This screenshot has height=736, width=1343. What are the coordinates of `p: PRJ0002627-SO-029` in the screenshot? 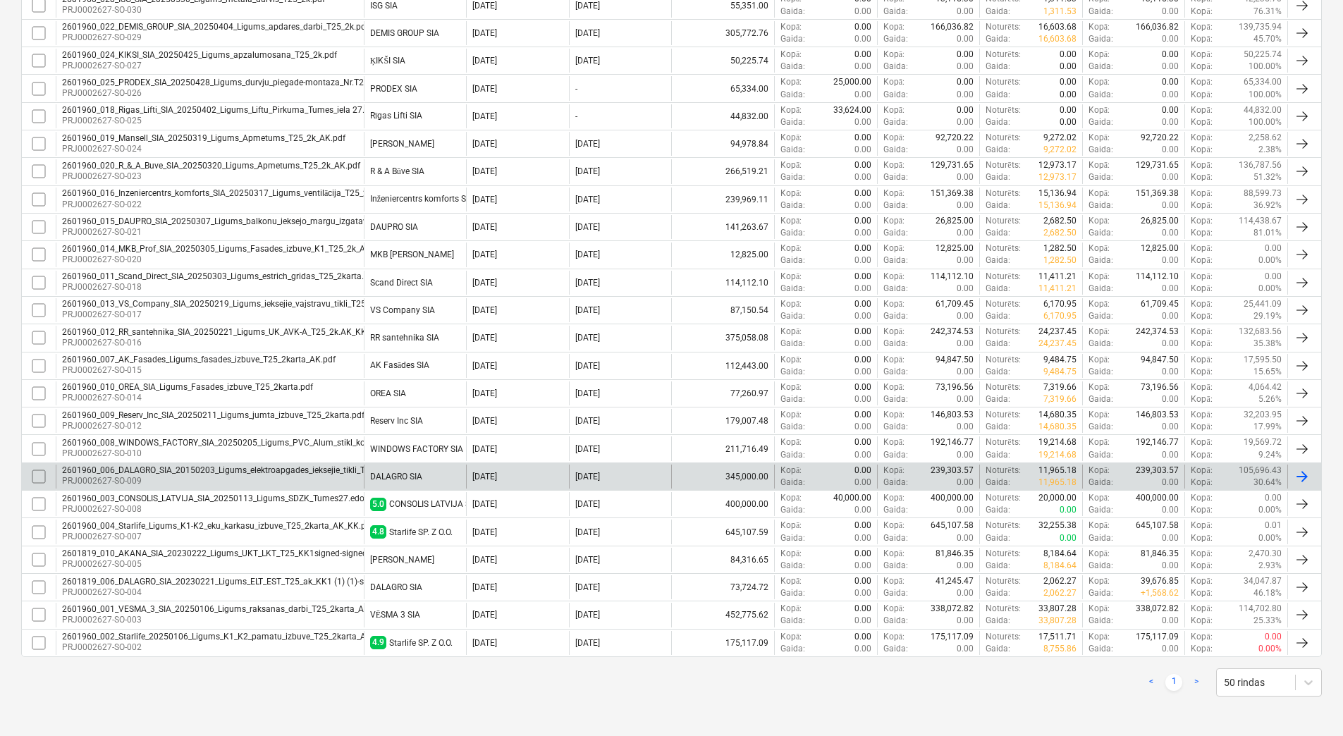 It's located at (215, 37).